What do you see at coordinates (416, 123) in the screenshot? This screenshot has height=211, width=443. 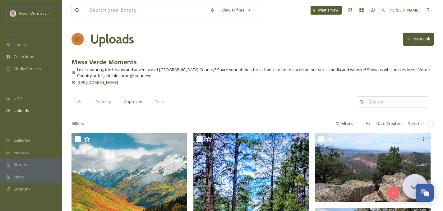 I see `span: Select all` at bounding box center [416, 123].